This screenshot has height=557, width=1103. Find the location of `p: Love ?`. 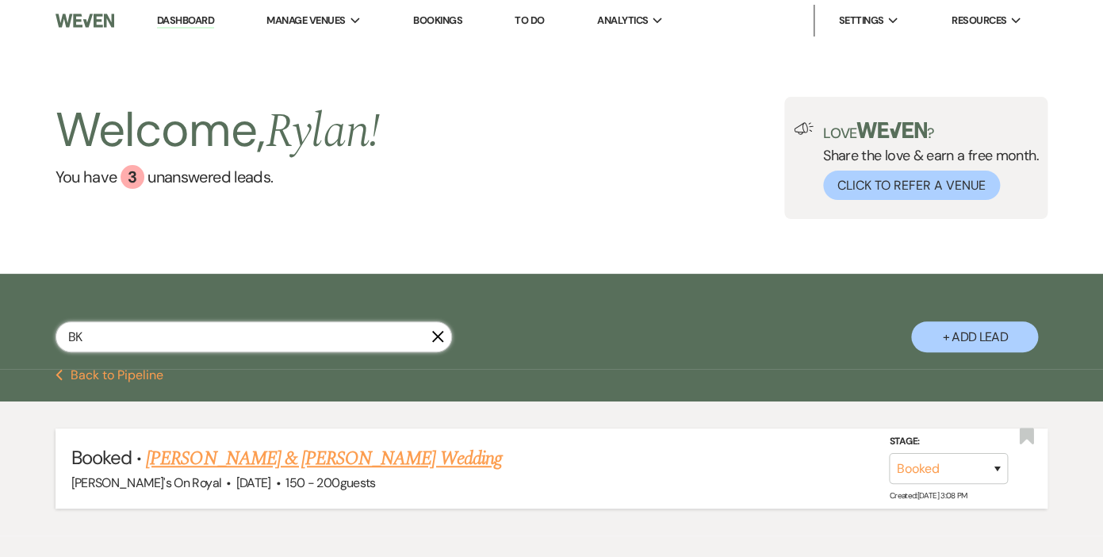

p: Love ? is located at coordinates (931, 131).